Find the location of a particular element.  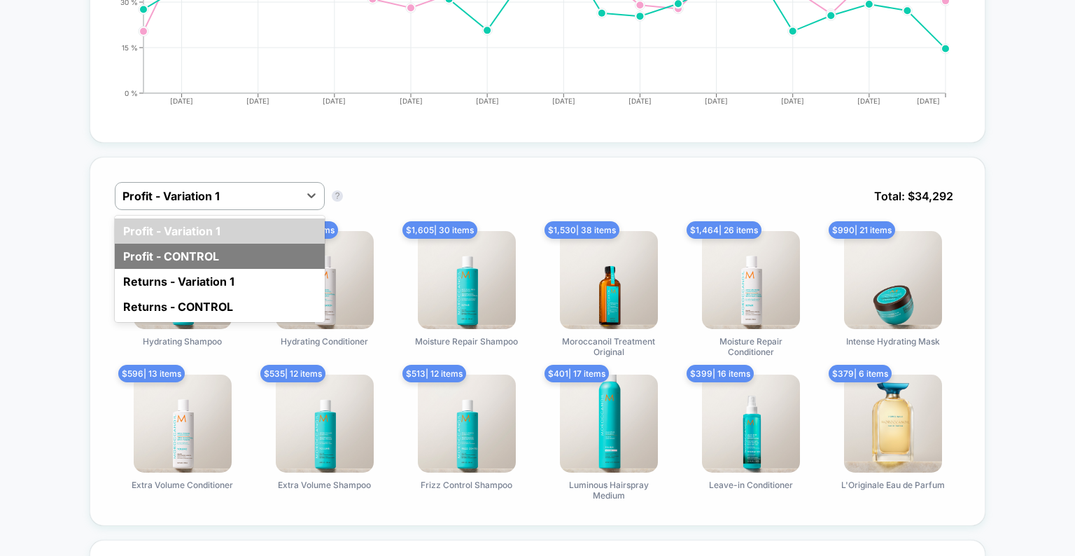

span: Moisture Repair Conditioner is located at coordinates (751, 347).